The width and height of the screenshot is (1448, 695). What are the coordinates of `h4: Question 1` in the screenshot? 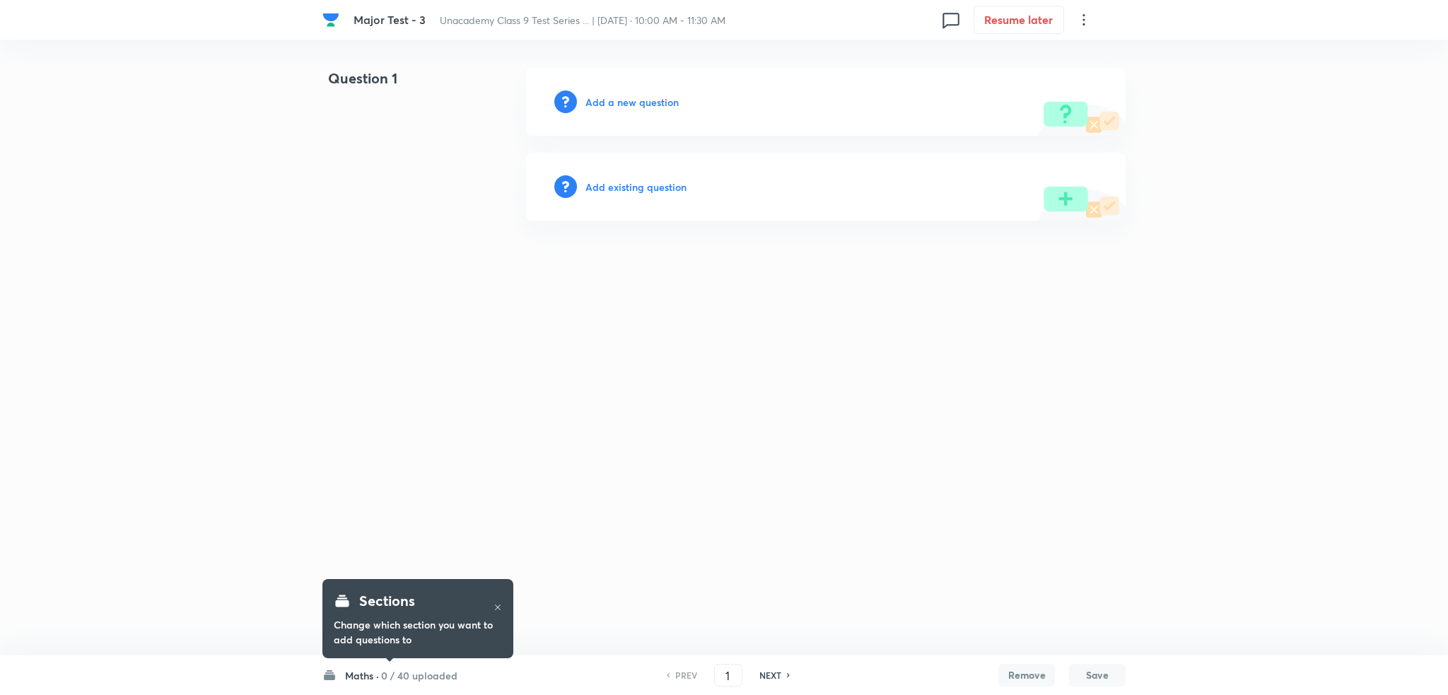 It's located at (402, 84).